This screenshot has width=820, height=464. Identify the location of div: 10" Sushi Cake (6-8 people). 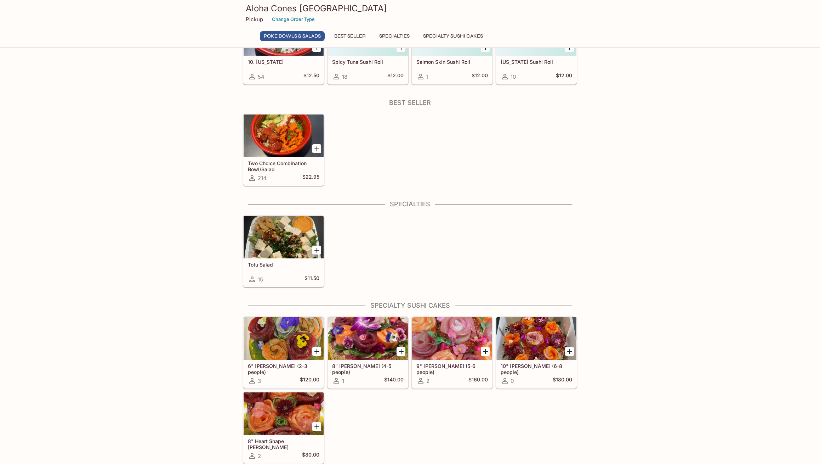
(536, 338).